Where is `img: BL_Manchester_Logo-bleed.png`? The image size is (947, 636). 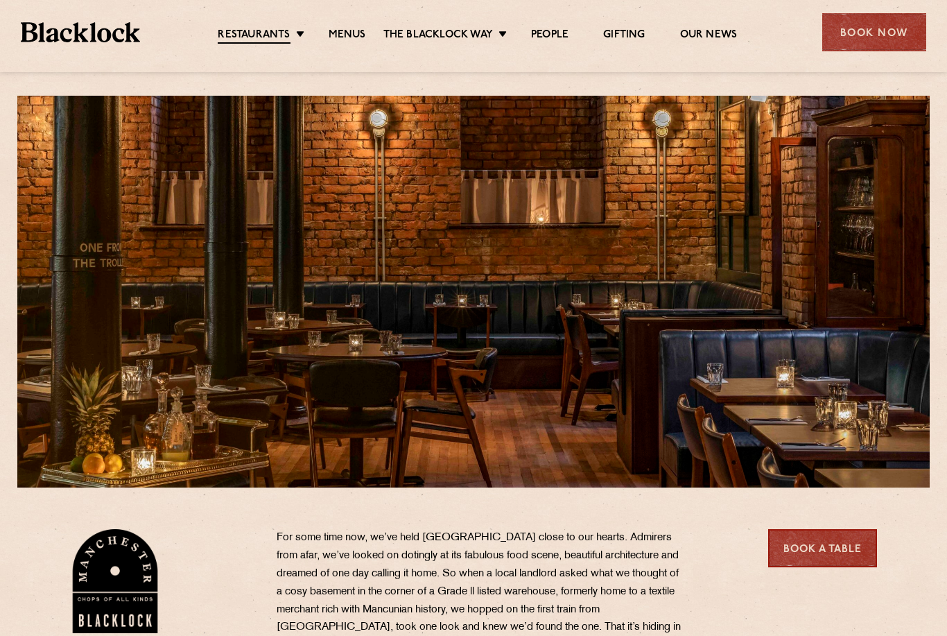
img: BL_Manchester_Logo-bleed.png is located at coordinates (115, 581).